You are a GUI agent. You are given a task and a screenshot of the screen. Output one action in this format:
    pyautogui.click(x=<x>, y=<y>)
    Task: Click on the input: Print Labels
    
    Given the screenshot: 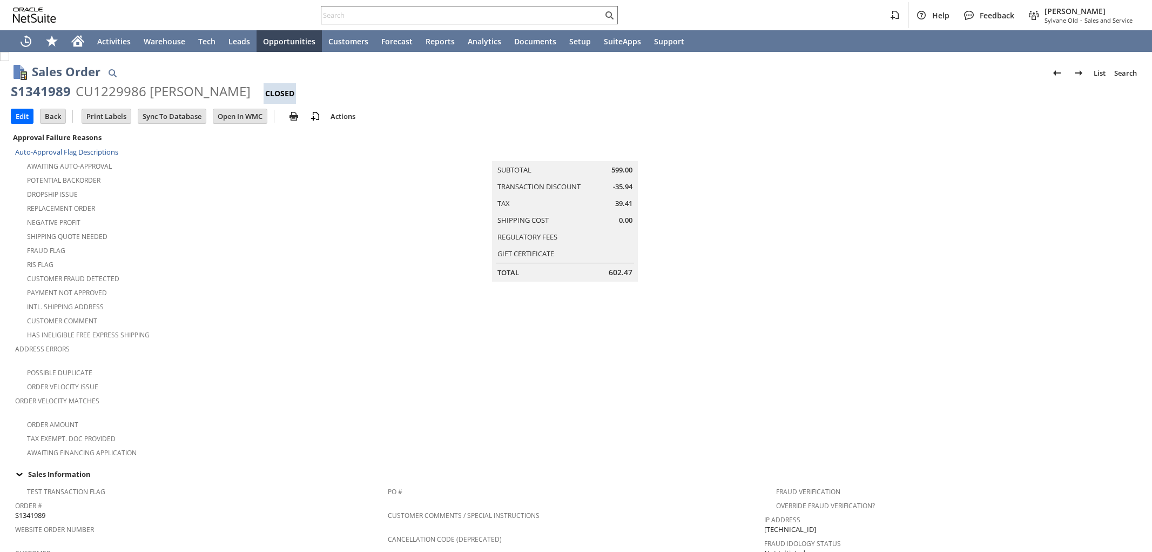 What is the action you would take?
    pyautogui.click(x=106, y=116)
    